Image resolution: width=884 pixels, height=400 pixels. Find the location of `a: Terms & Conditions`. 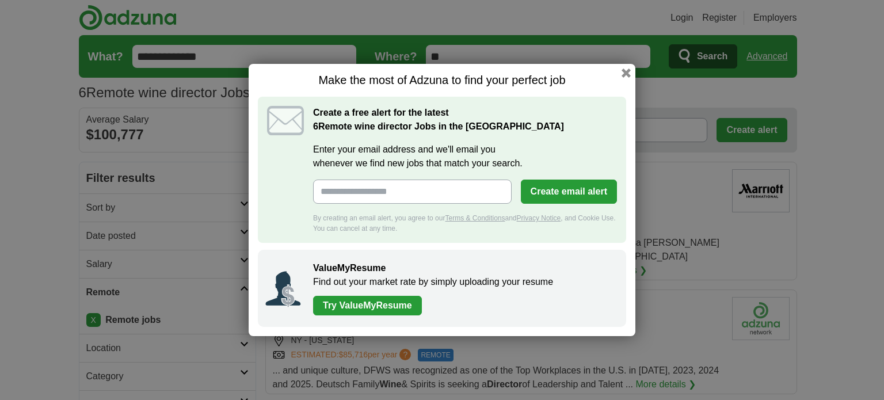

a: Terms & Conditions is located at coordinates (475, 218).